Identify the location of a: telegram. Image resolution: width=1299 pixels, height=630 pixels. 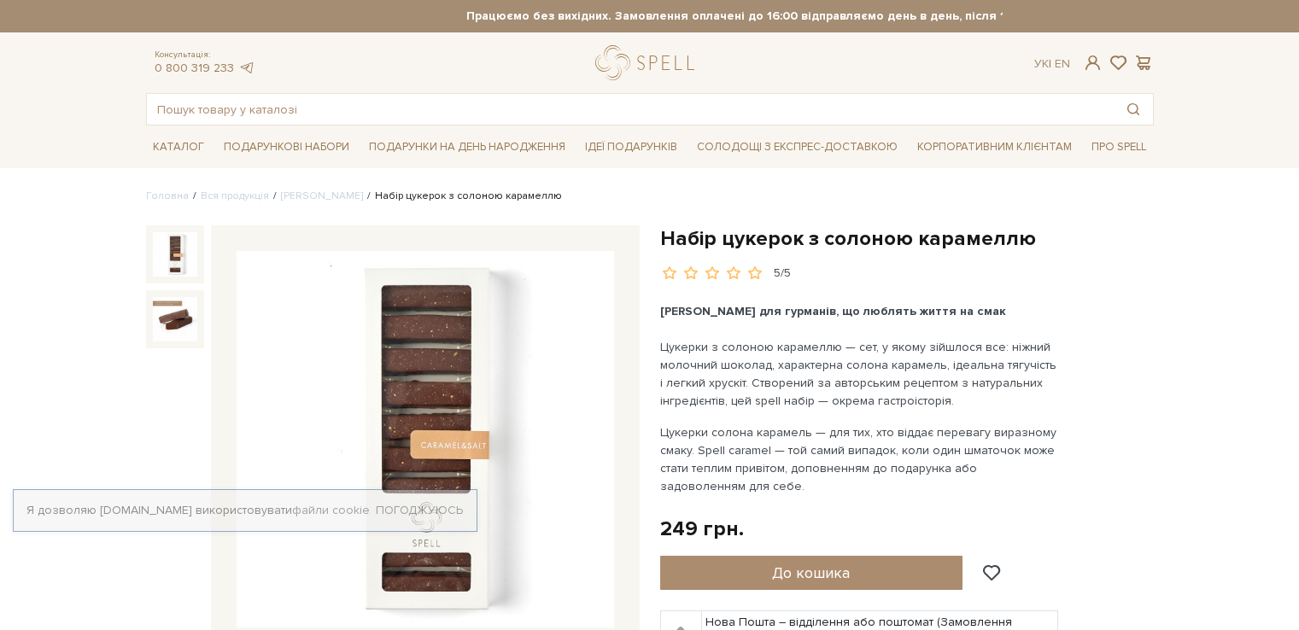
(247, 67).